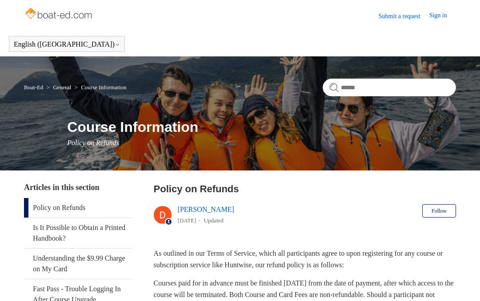 This screenshot has height=301, width=480. I want to click on li: Course Information, so click(100, 87).